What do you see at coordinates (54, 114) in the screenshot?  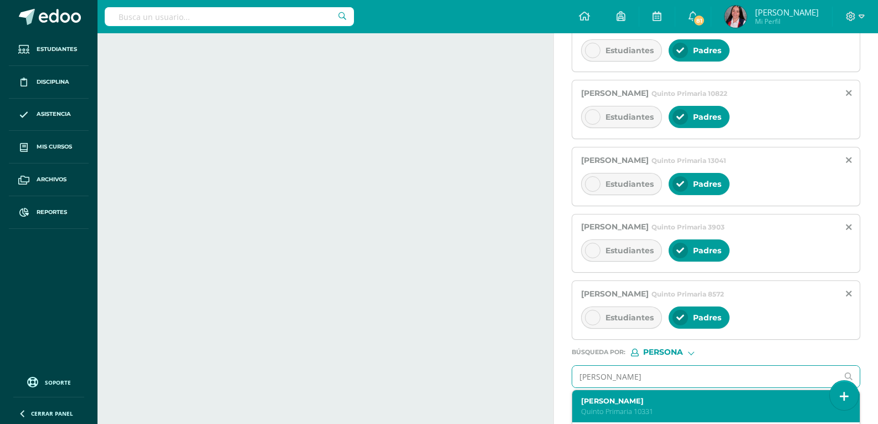 I see `span: Asistencia` at bounding box center [54, 114].